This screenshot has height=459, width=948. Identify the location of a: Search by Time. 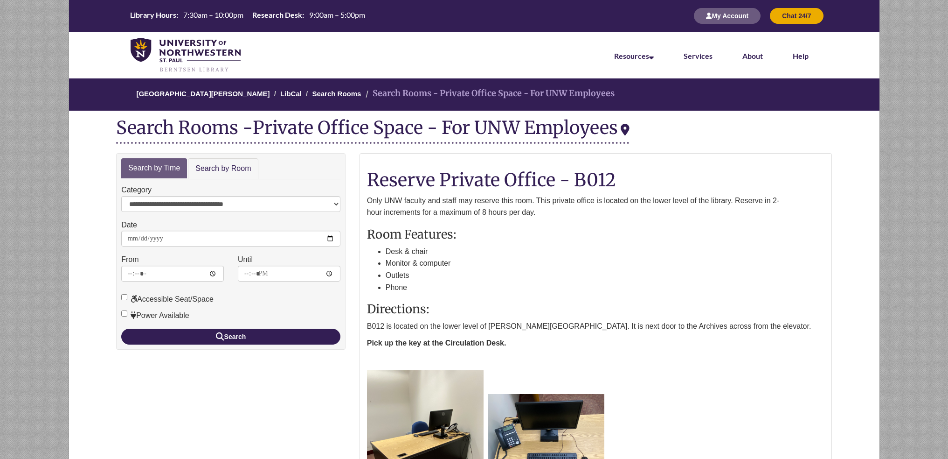
(154, 168).